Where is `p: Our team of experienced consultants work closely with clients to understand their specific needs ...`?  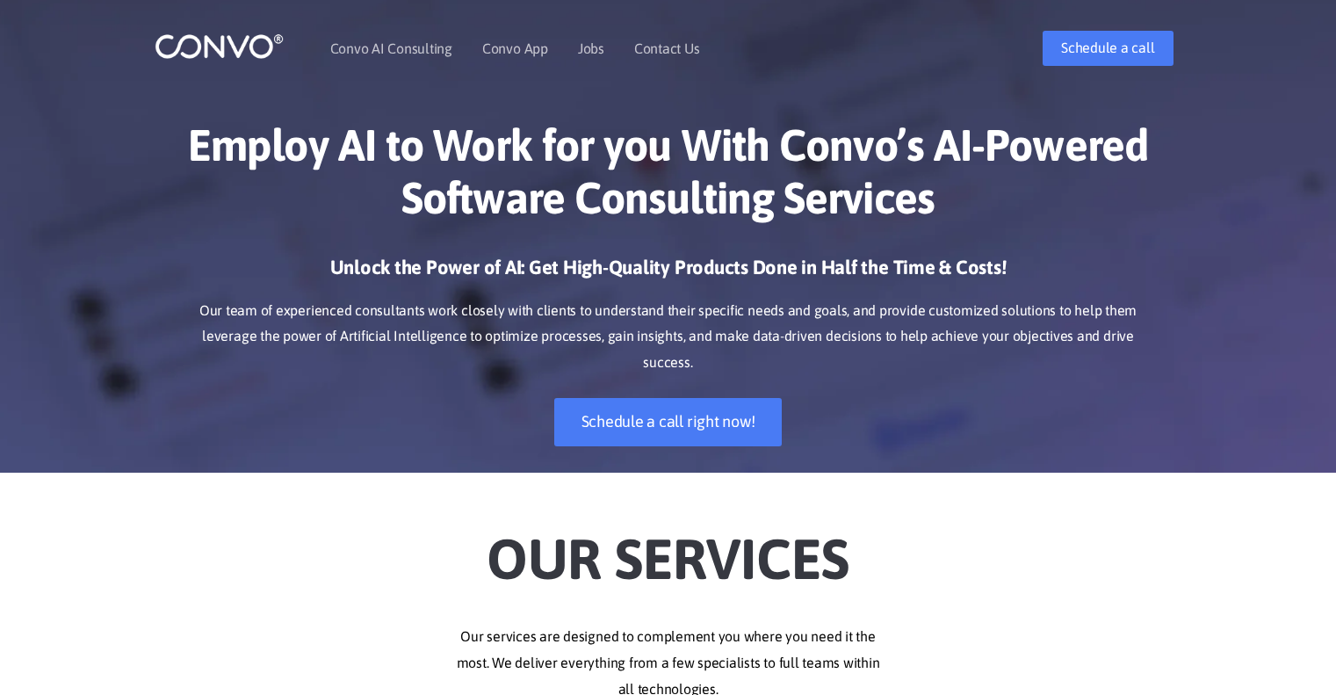
p: Our team of experienced consultants work closely with clients to understand their specific needs ... is located at coordinates (669, 337).